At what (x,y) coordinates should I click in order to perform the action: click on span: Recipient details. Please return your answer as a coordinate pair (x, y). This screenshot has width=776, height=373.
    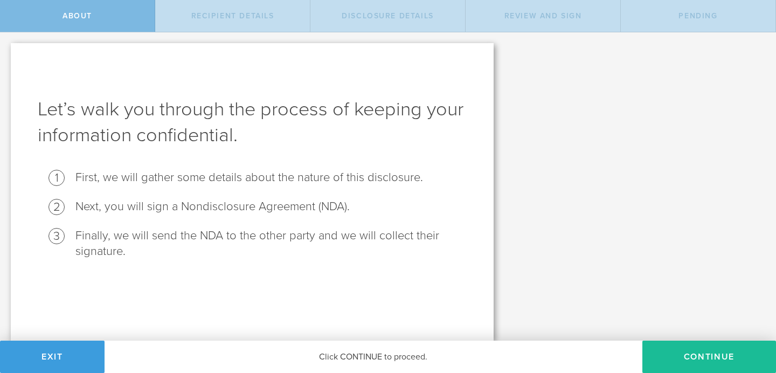
    Looking at the image, I should click on (233, 16).